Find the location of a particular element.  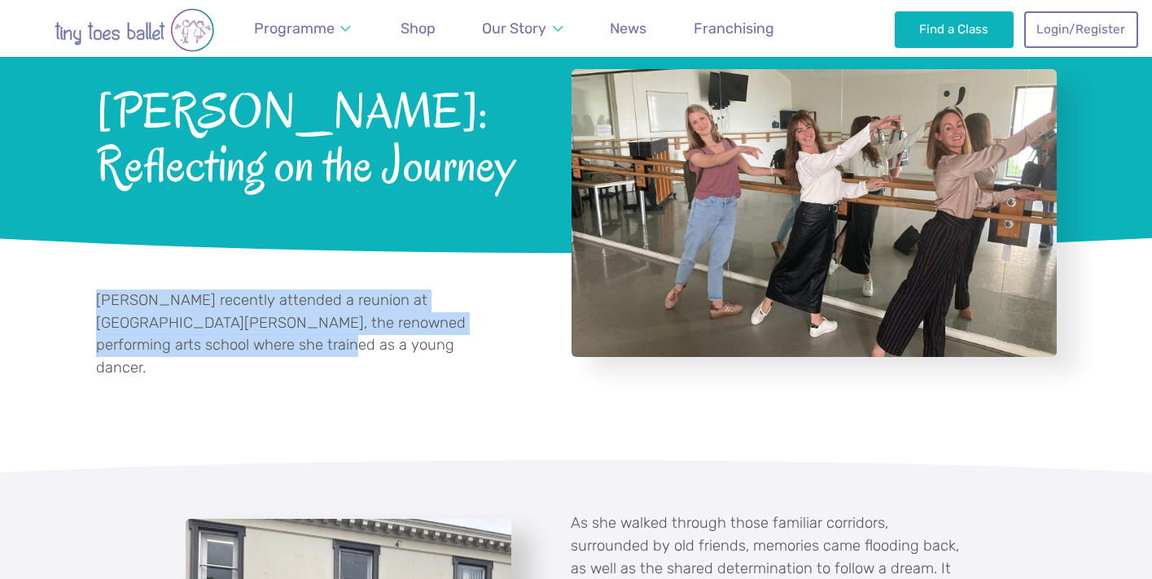

span: Programme is located at coordinates (294, 28).